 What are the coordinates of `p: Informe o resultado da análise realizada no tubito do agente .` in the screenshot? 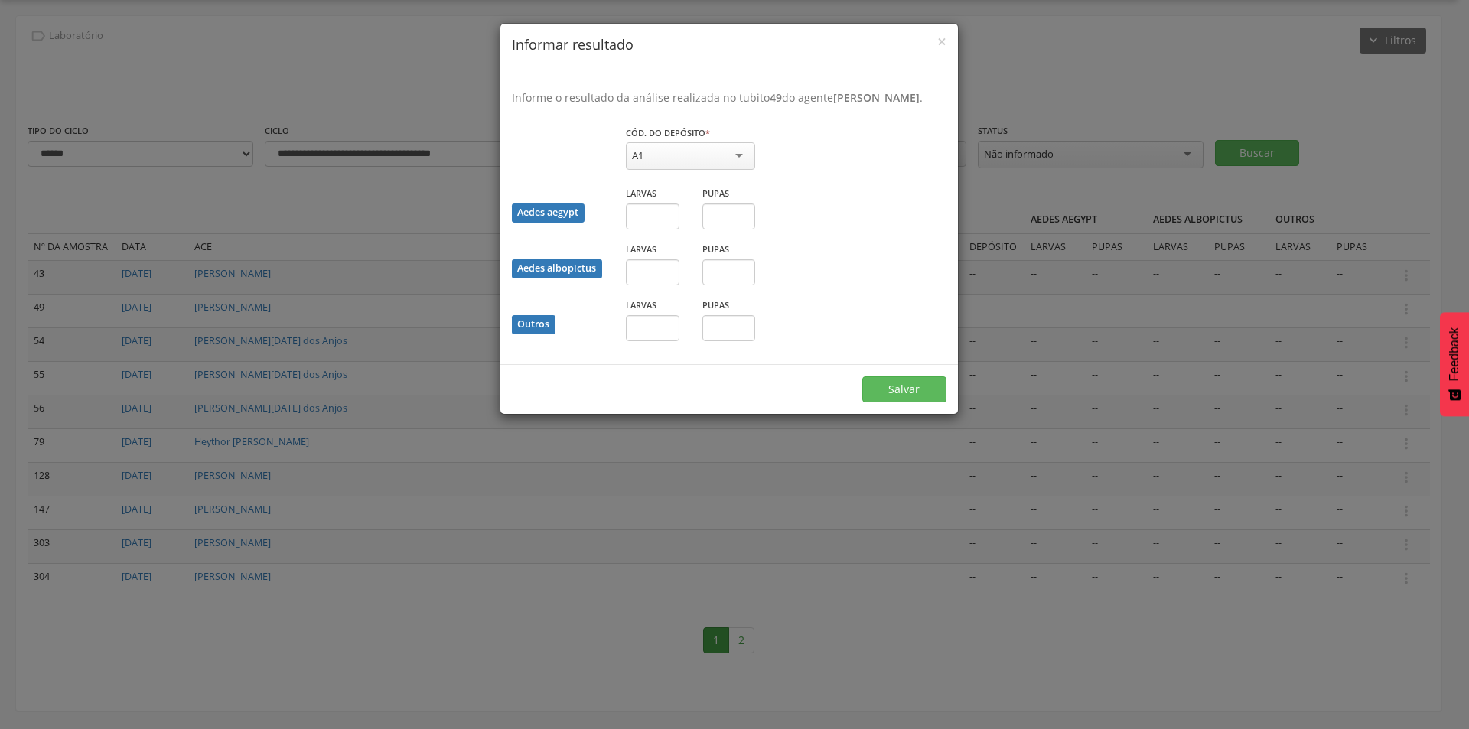 It's located at (729, 98).